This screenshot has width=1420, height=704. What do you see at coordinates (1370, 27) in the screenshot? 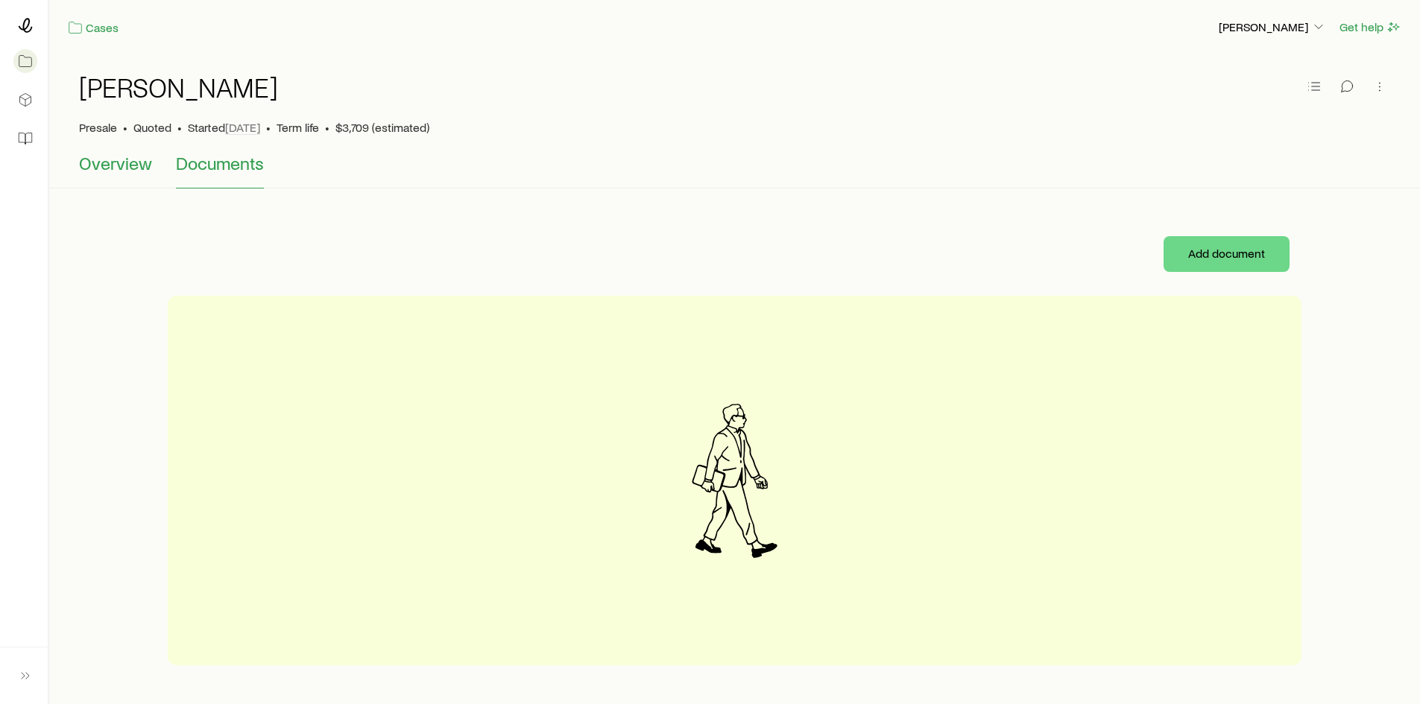
I see `button: Get help` at bounding box center [1370, 27].